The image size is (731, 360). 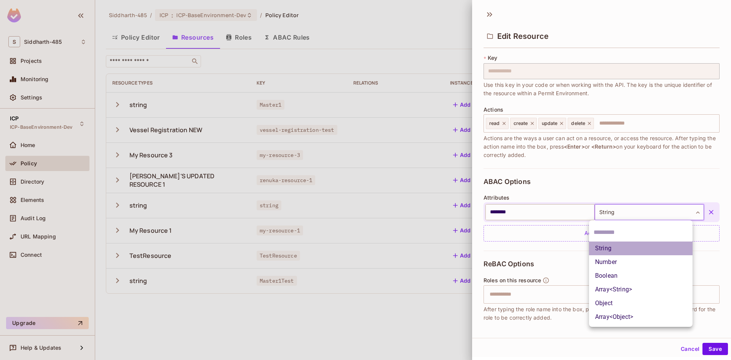 I want to click on li: Array<String>, so click(x=641, y=289).